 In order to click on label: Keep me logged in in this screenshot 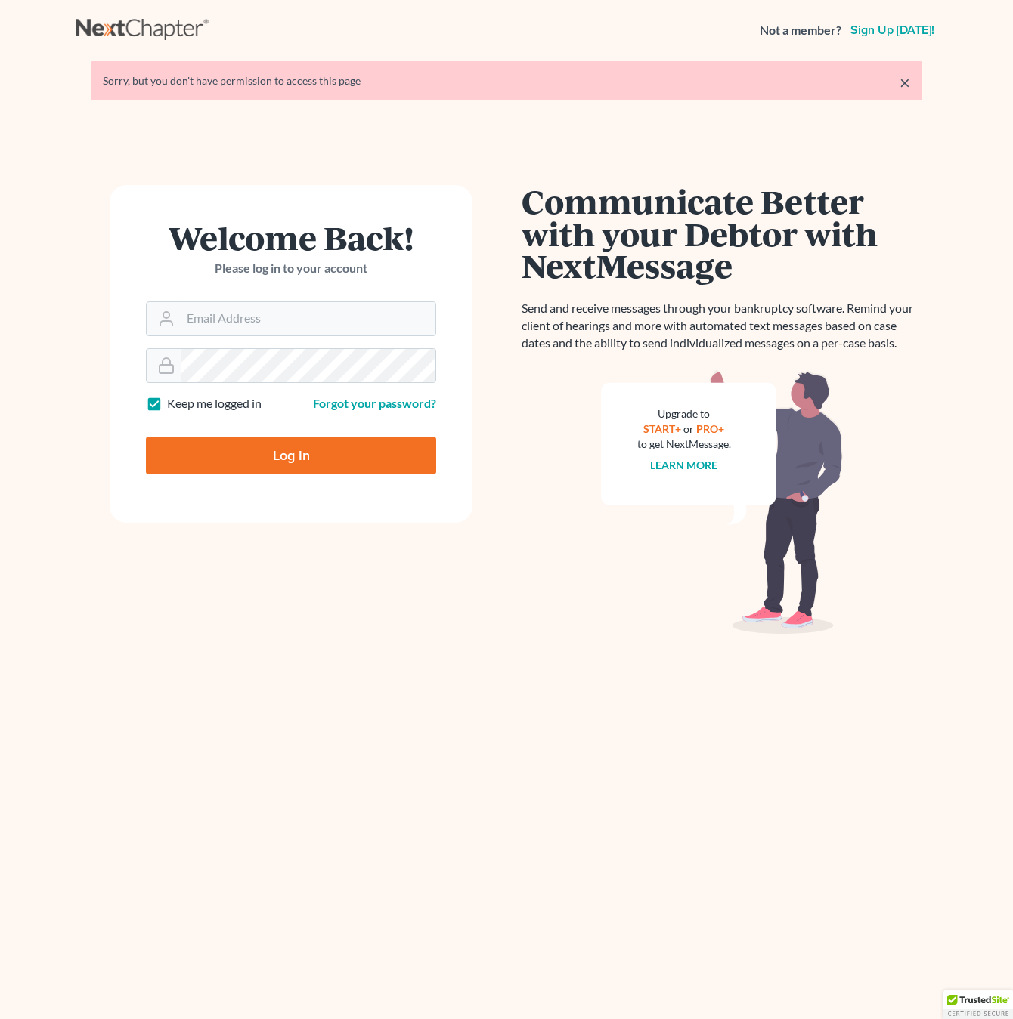, I will do `click(214, 404)`.